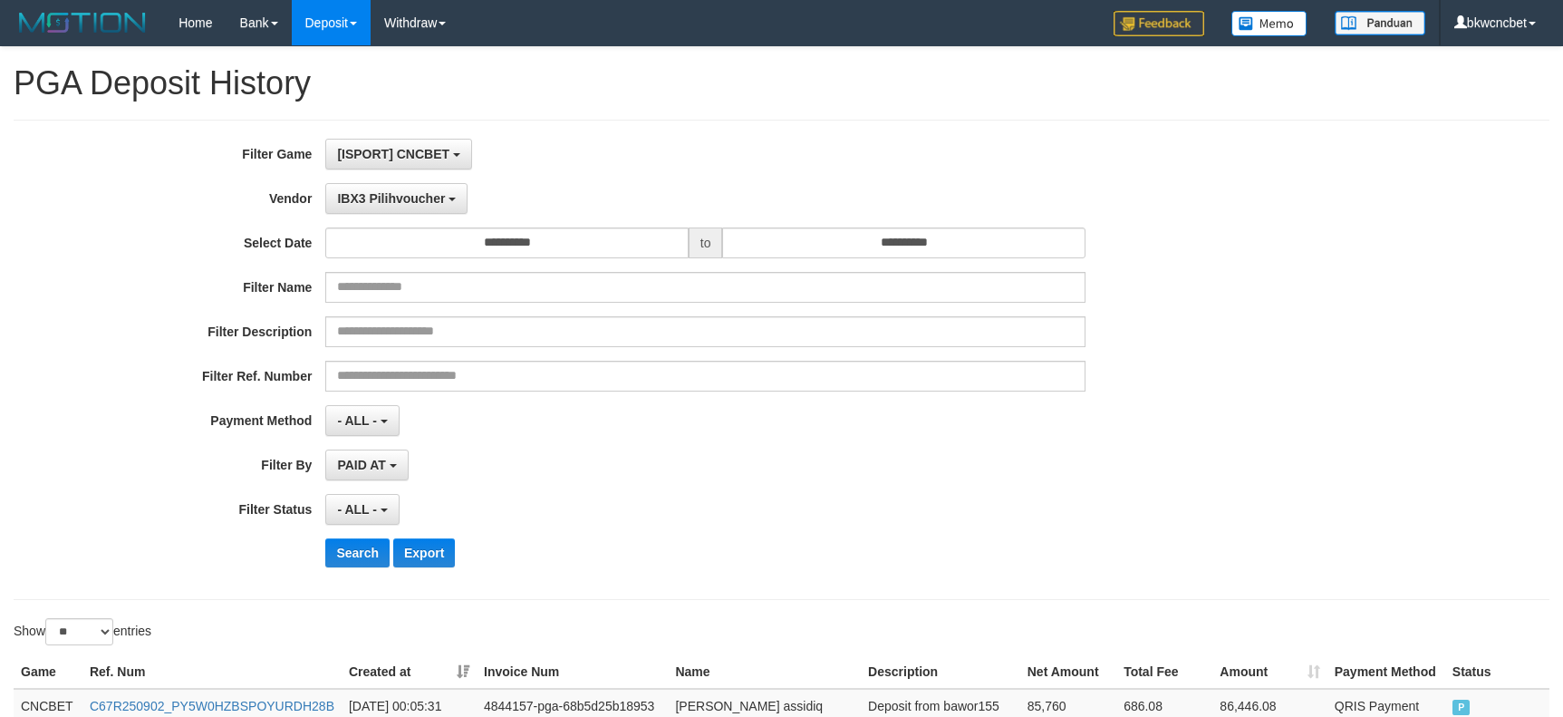 The image size is (1563, 717). I want to click on th: Status, so click(1497, 671).